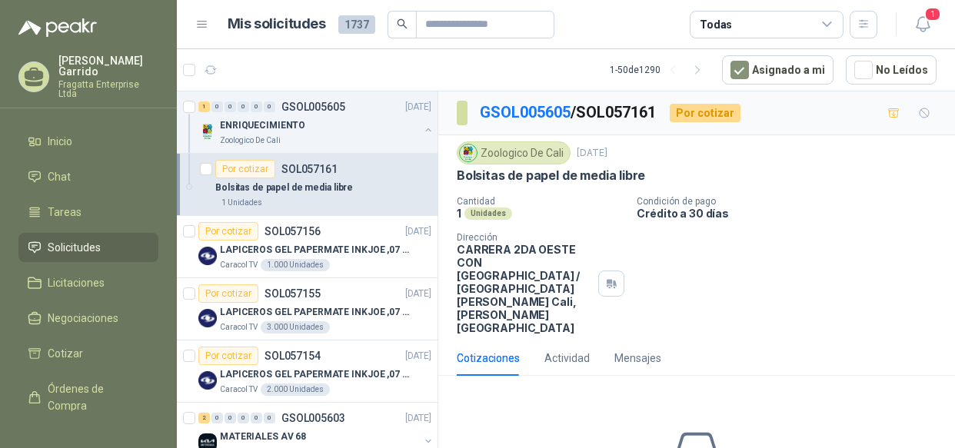 The height and width of the screenshot is (448, 955). Describe the element at coordinates (637, 358) in the screenshot. I see `div: Mensajes` at that location.